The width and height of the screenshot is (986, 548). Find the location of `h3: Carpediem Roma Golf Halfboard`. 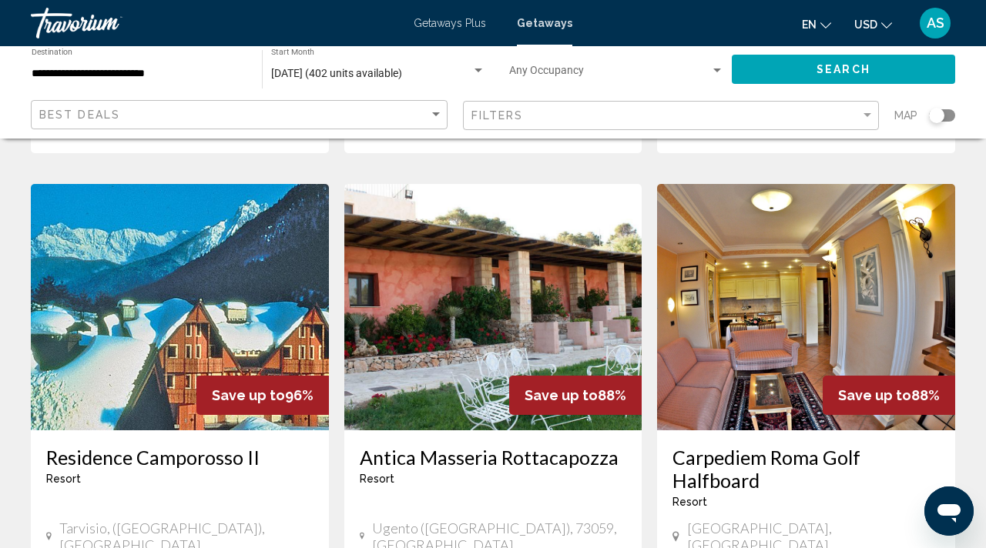

h3: Carpediem Roma Golf Halfboard is located at coordinates (806, 469).